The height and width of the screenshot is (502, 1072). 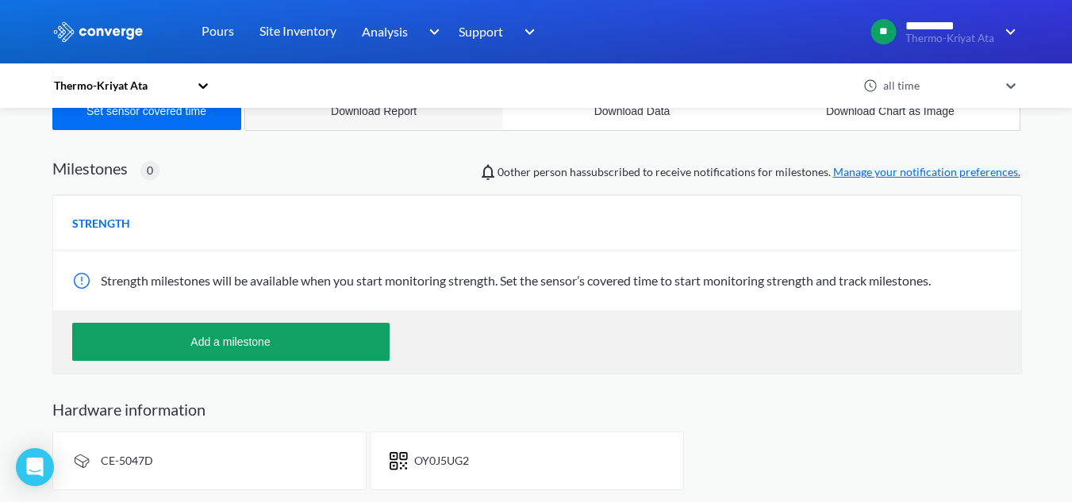 I want to click on div: Download Chart as Image, so click(x=891, y=111).